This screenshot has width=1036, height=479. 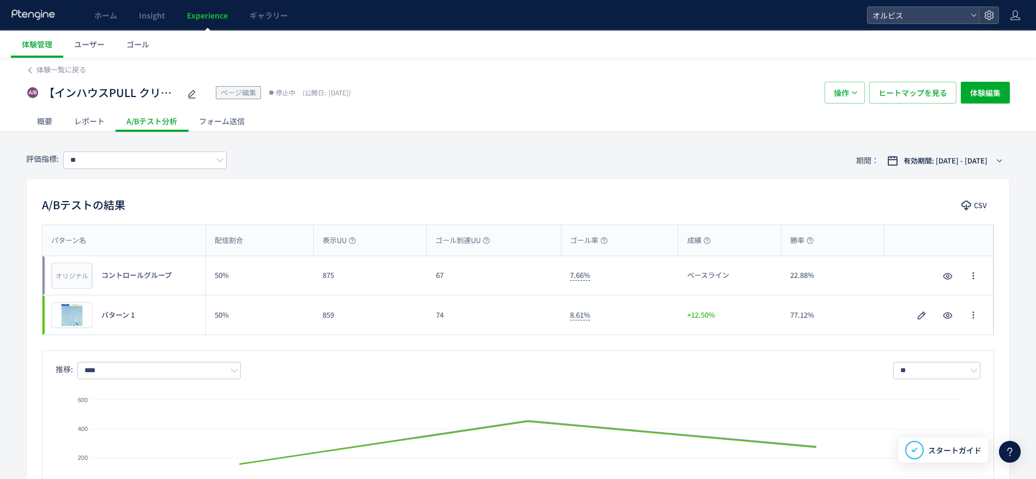 I want to click on span: 体験編集, so click(x=986, y=93).